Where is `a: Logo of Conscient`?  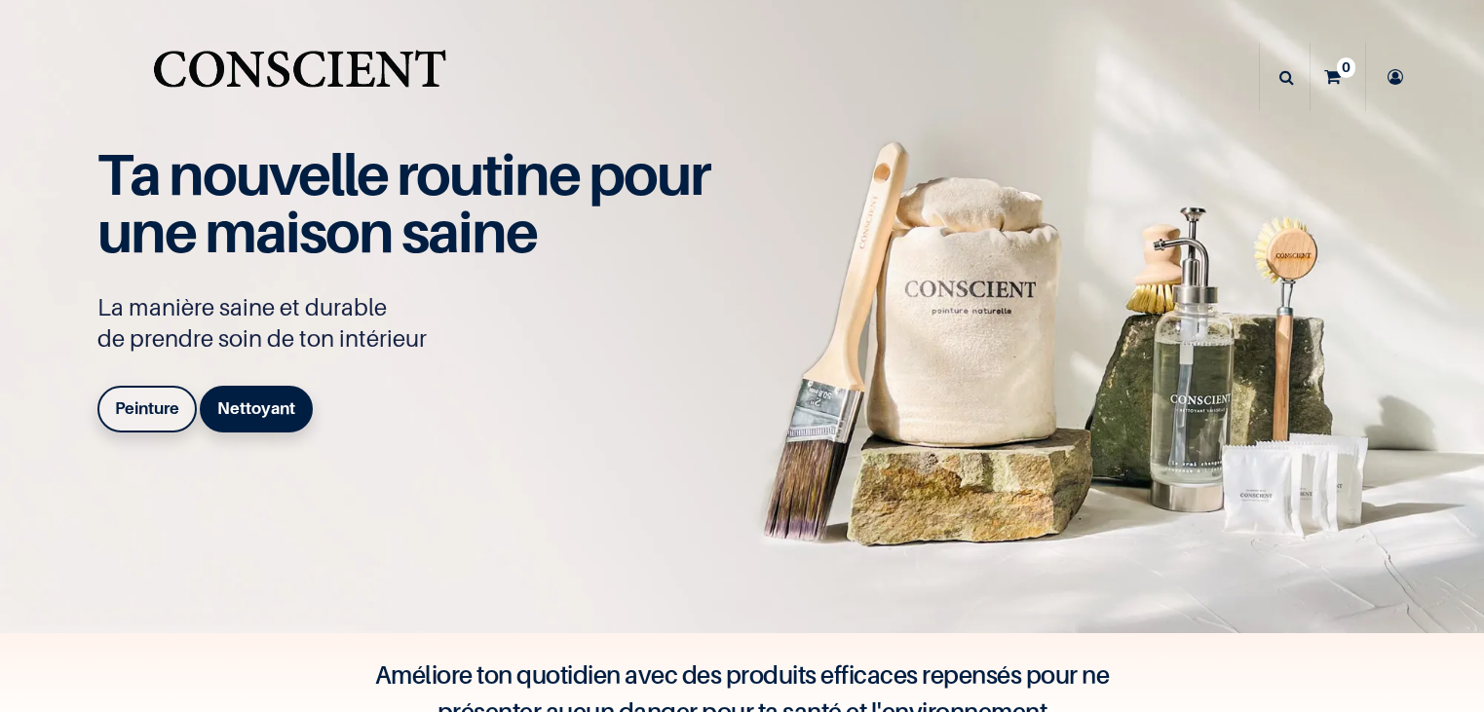 a: Logo of Conscient is located at coordinates (299, 77).